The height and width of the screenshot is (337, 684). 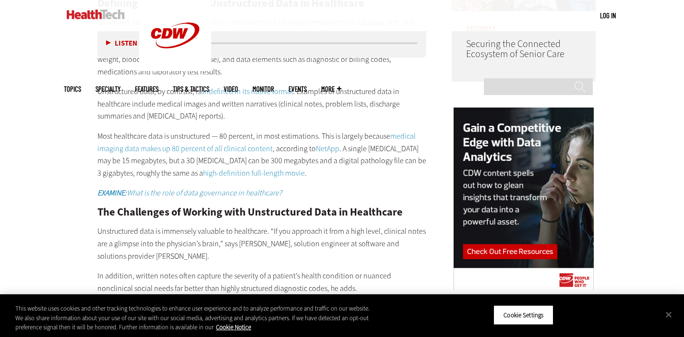 What do you see at coordinates (254, 173) in the screenshot?
I see `a: high-definition full-length movie` at bounding box center [254, 173].